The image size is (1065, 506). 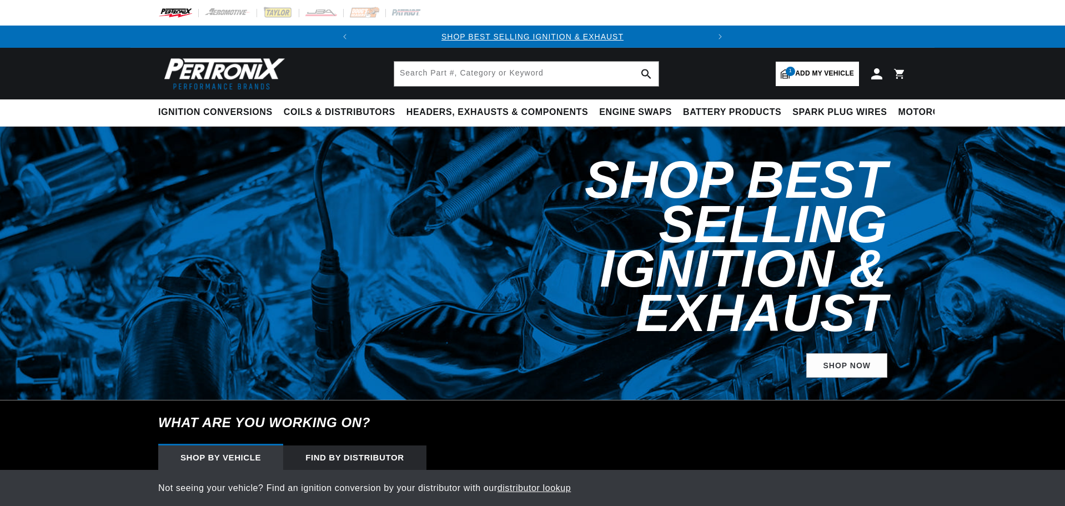 What do you see at coordinates (732, 112) in the screenshot?
I see `span: Battery Products` at bounding box center [732, 112].